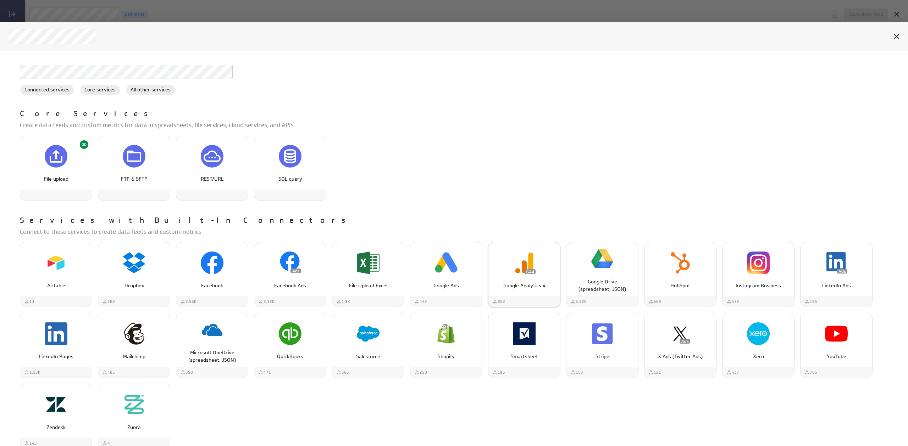  What do you see at coordinates (47, 90) in the screenshot?
I see `span: Connected services` at bounding box center [47, 90].